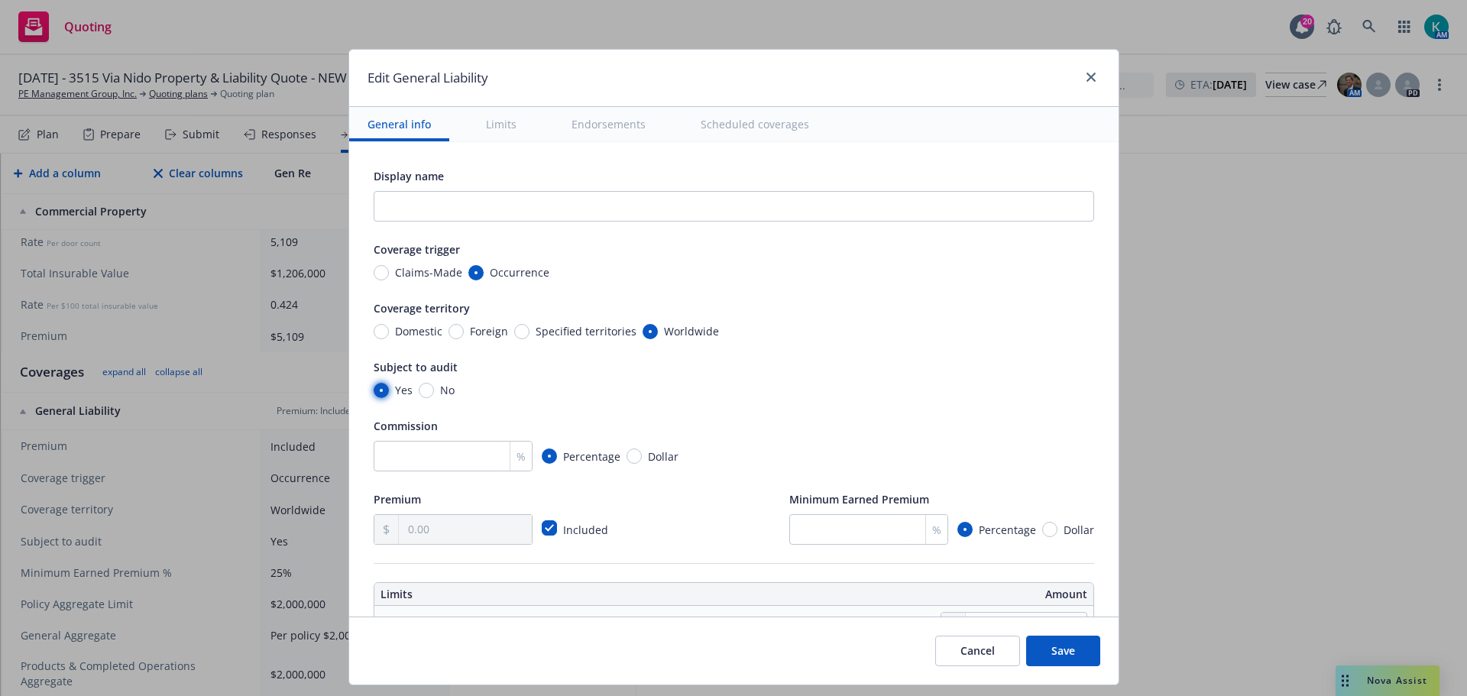  Describe the element at coordinates (417, 249) in the screenshot. I see `span: Coverage trigger` at that location.